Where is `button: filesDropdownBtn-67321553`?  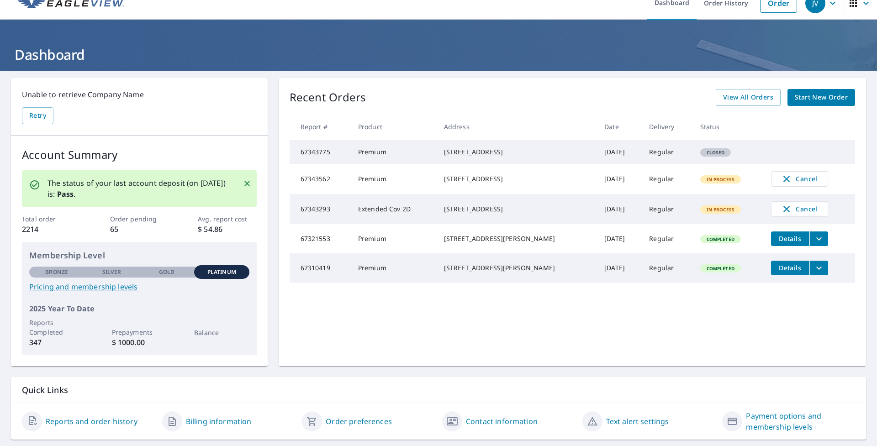 button: filesDropdownBtn-67321553 is located at coordinates (818, 239).